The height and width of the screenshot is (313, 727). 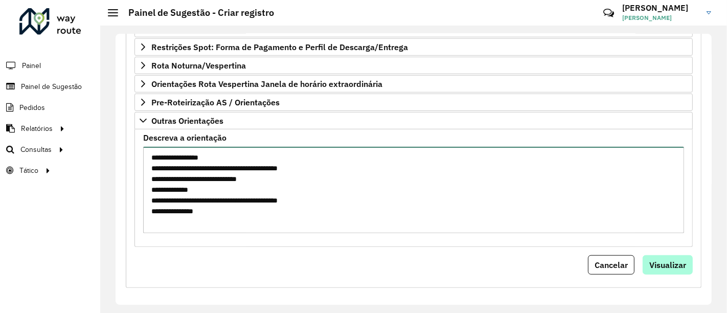 I want to click on a: Restrições Spot: Forma de Pagamento e Perfil de Descarga/Entrega, so click(x=413, y=47).